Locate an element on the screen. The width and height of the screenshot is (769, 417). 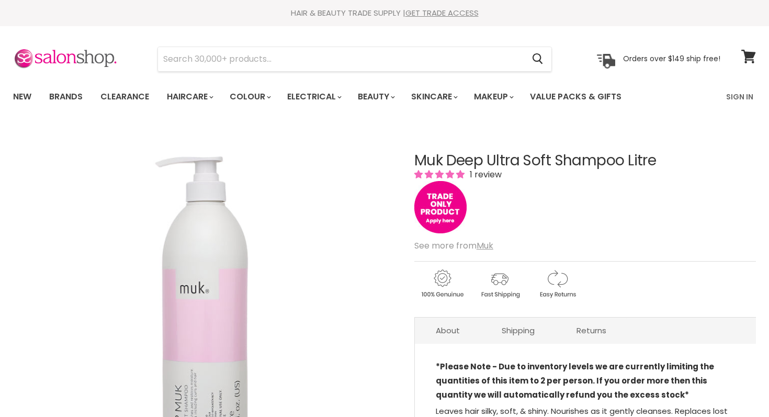
h1: Muk Deep Ultra Soft Shampoo Litre is located at coordinates (585, 161).